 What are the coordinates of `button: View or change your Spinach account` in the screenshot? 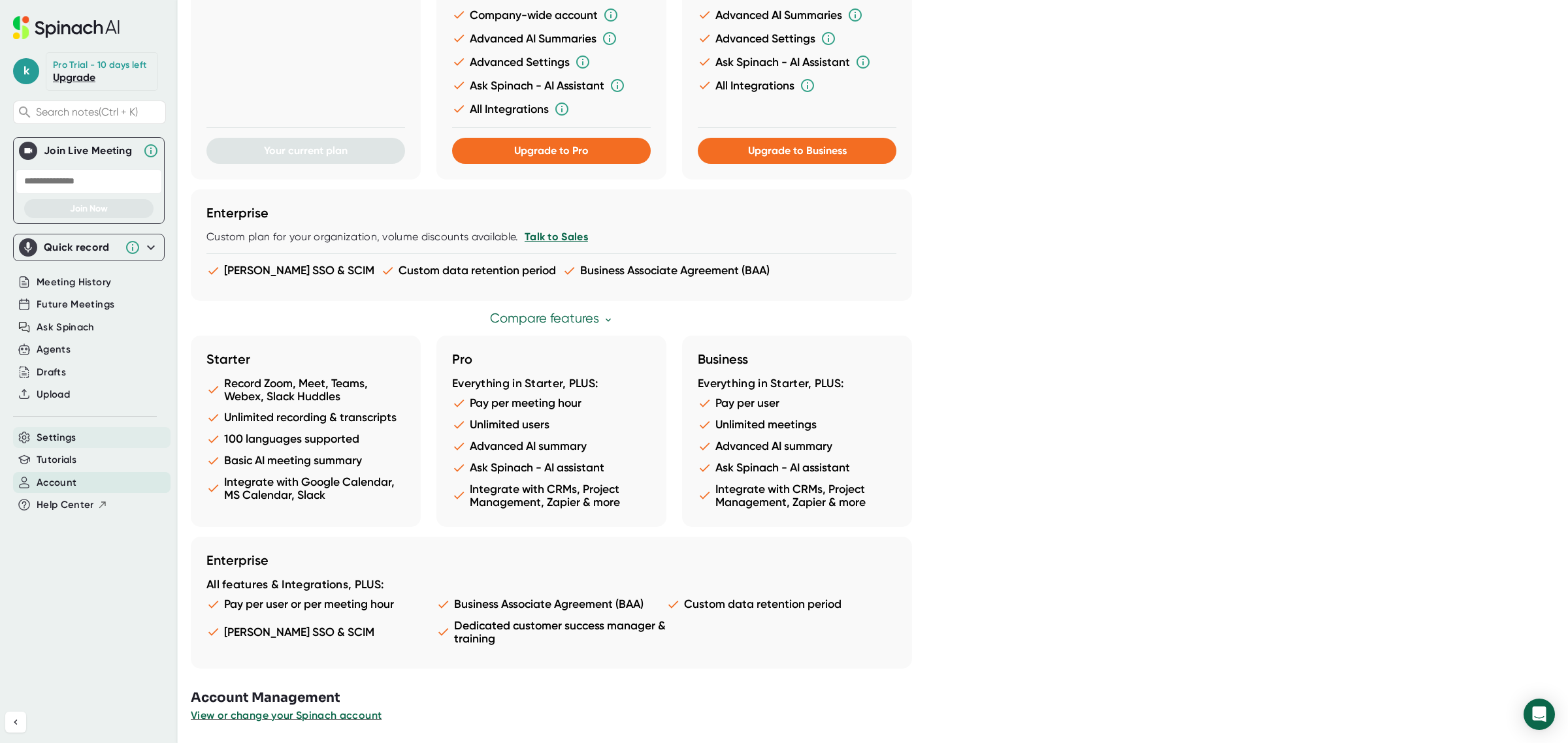 It's located at (286, 716).